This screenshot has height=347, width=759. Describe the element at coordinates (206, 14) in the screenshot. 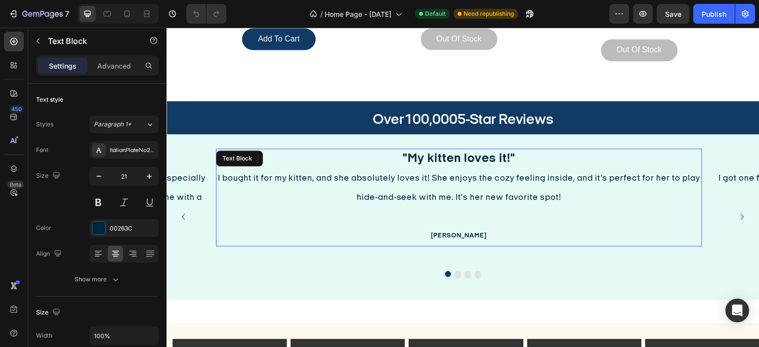

I see `div: Undo/Redo` at that location.